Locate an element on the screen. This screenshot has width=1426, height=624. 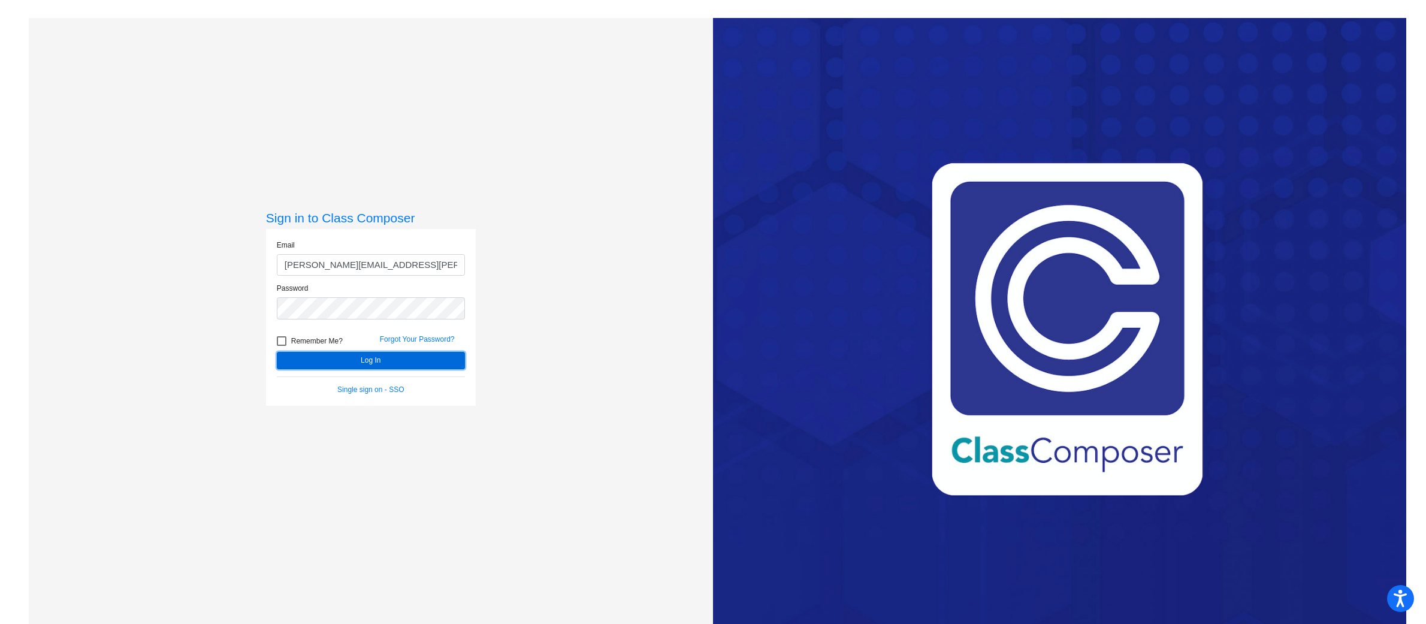
h3: Sign in to Class Composer is located at coordinates (371, 217).